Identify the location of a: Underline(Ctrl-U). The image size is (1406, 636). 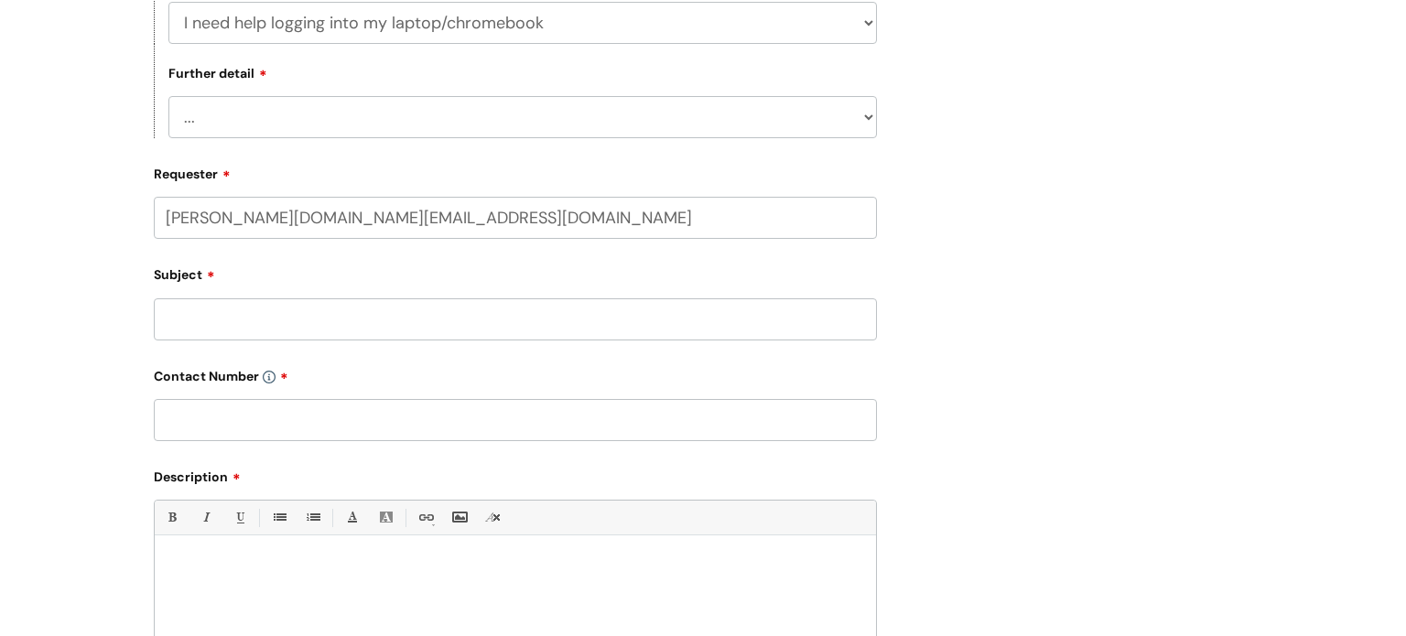
(239, 517).